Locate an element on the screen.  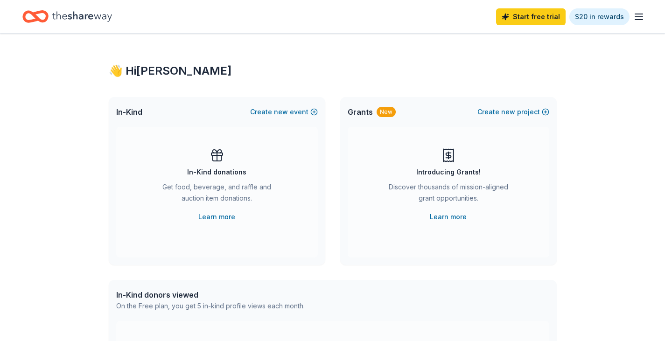
a: $20 in rewards is located at coordinates (599, 17).